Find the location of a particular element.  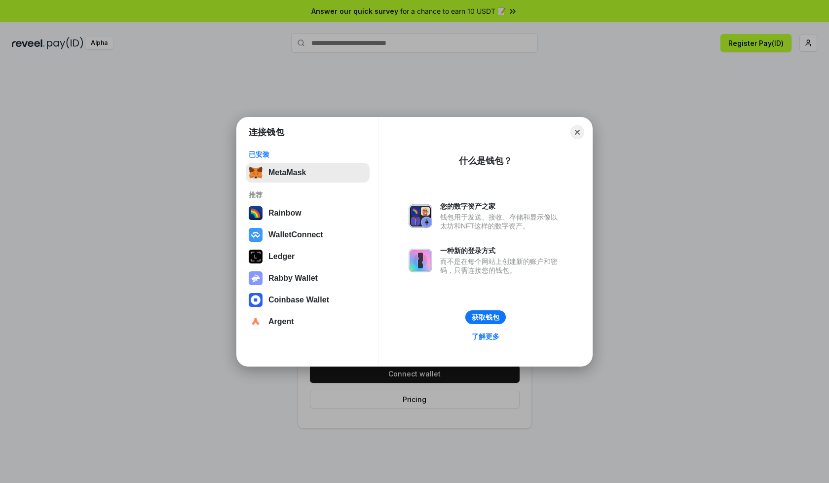

div: Coinbase Wallet is located at coordinates (299, 300).